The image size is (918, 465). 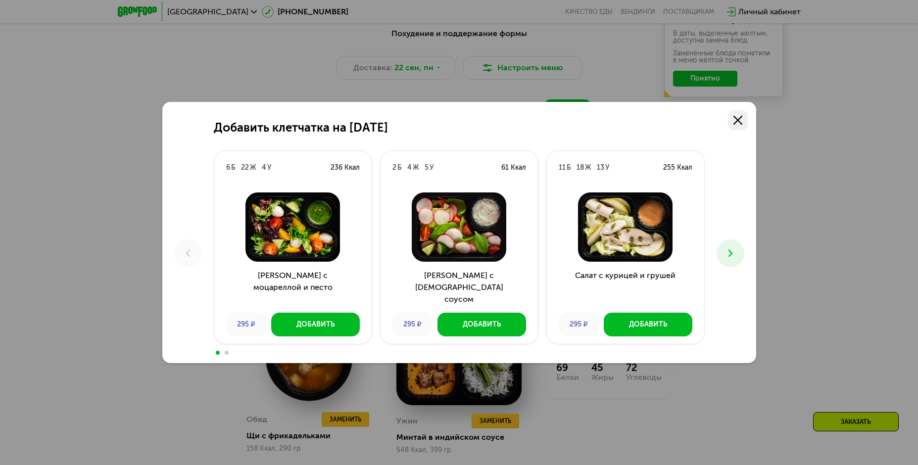 I want to click on div: 6, so click(x=228, y=168).